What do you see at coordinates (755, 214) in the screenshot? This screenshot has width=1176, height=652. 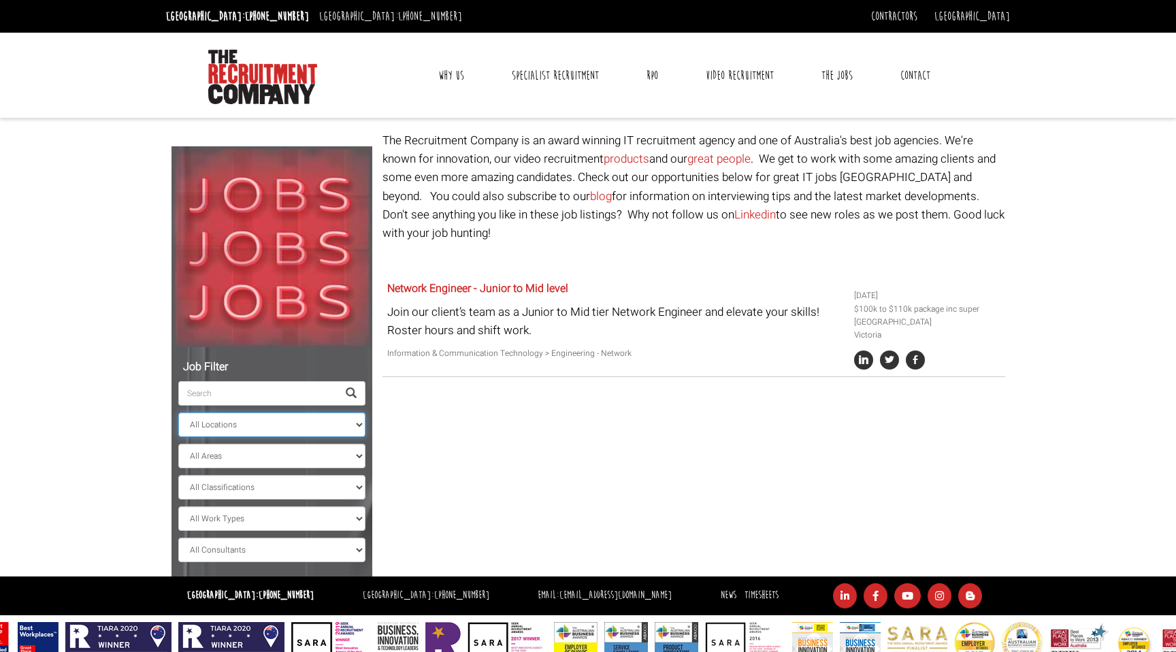 I see `a: Linkedin` at bounding box center [755, 214].